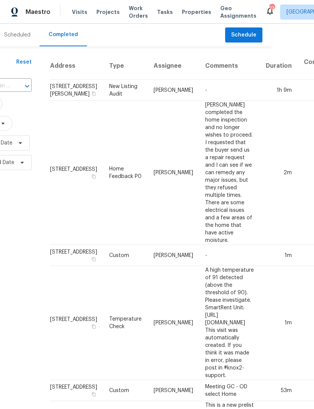 The width and height of the screenshot is (314, 409). Describe the element at coordinates (278, 90) in the screenshot. I see `td: 1h 9m` at that location.